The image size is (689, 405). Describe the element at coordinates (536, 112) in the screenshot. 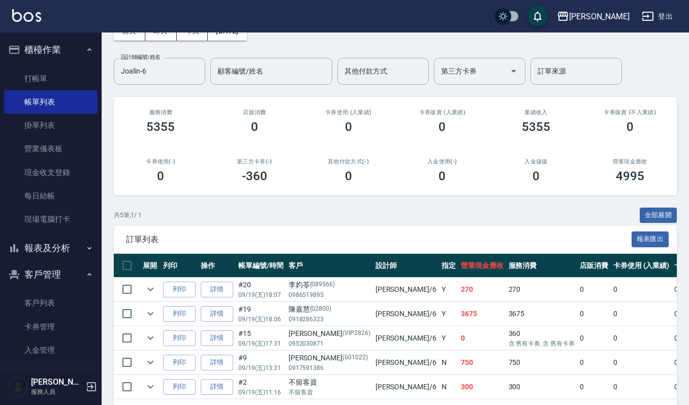

I see `h2: 業績收入` at that location.